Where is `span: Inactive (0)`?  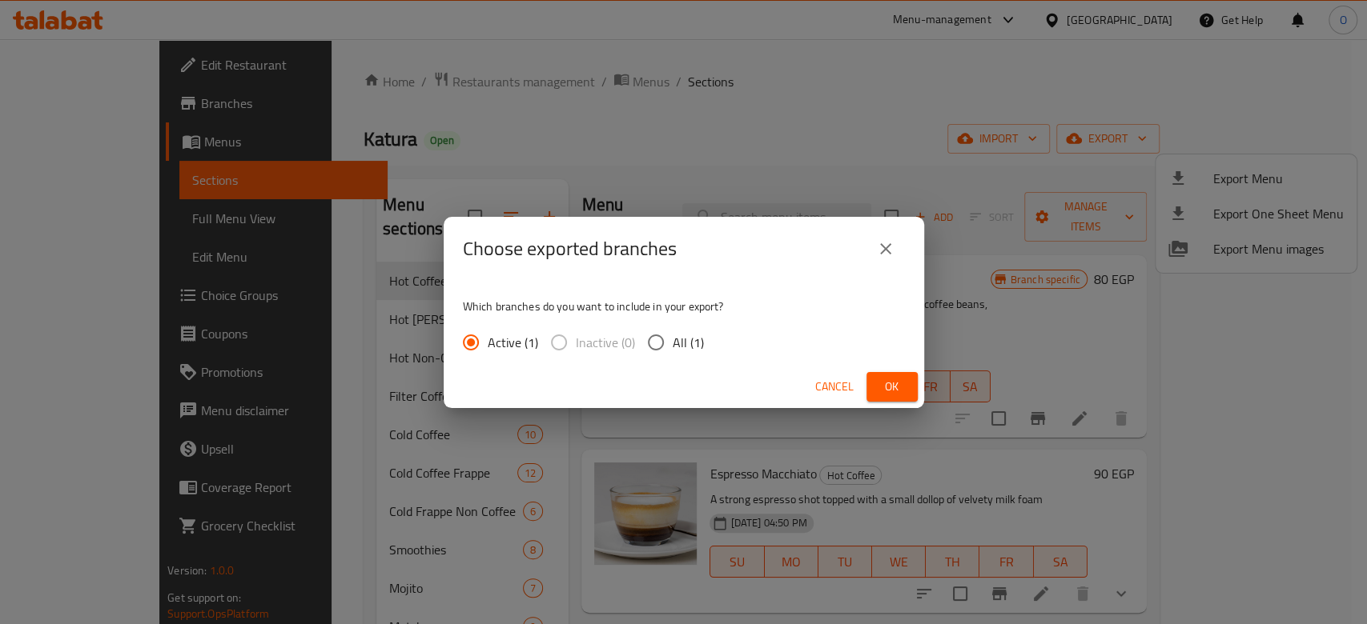
span: Inactive (0) is located at coordinates (605, 343).